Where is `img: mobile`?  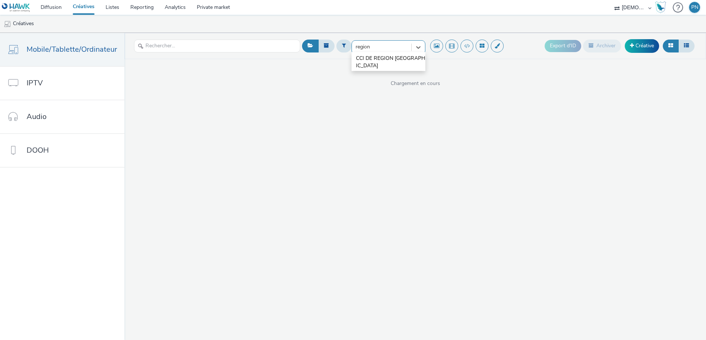 img: mobile is located at coordinates (7, 24).